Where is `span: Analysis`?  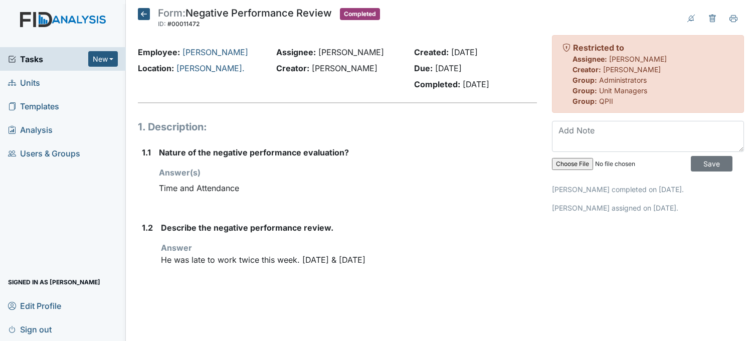
span: Analysis is located at coordinates (30, 129).